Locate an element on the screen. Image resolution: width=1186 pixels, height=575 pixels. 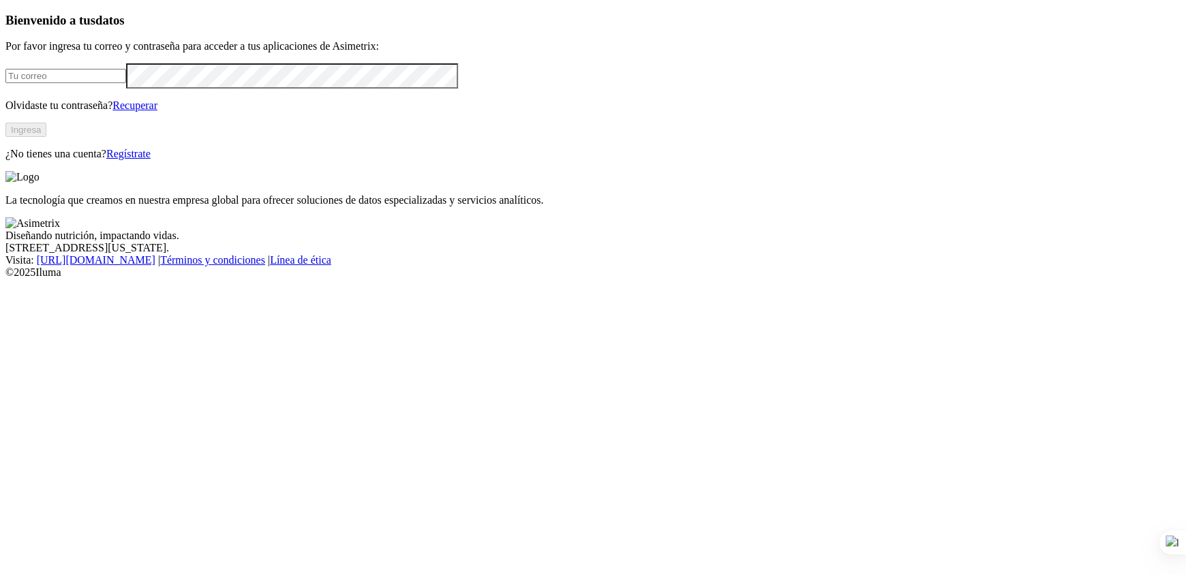
div: Visita : | | is located at coordinates (593, 260).